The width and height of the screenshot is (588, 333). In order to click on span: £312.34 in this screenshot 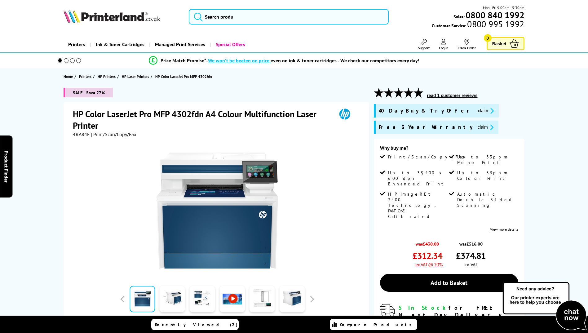, I will do `click(428, 256)`.